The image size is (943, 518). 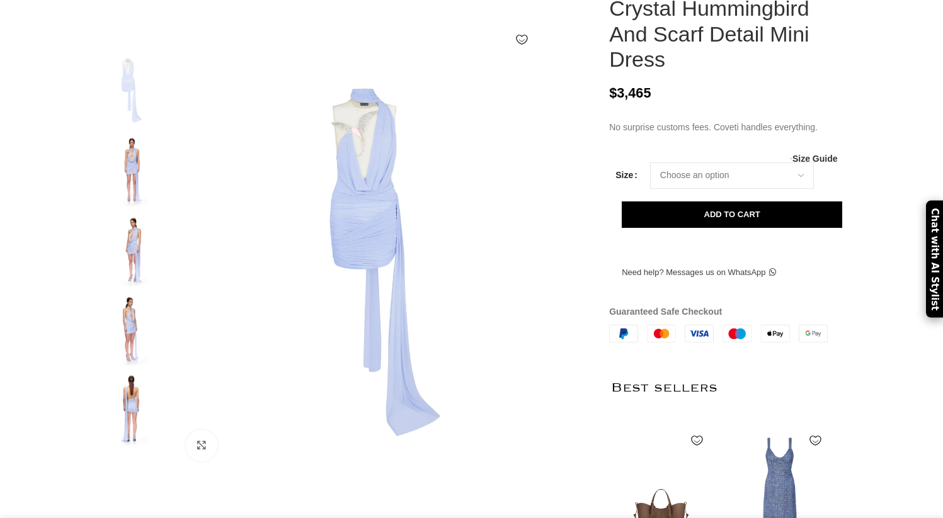 I want to click on h2: Best sellers, so click(x=720, y=388).